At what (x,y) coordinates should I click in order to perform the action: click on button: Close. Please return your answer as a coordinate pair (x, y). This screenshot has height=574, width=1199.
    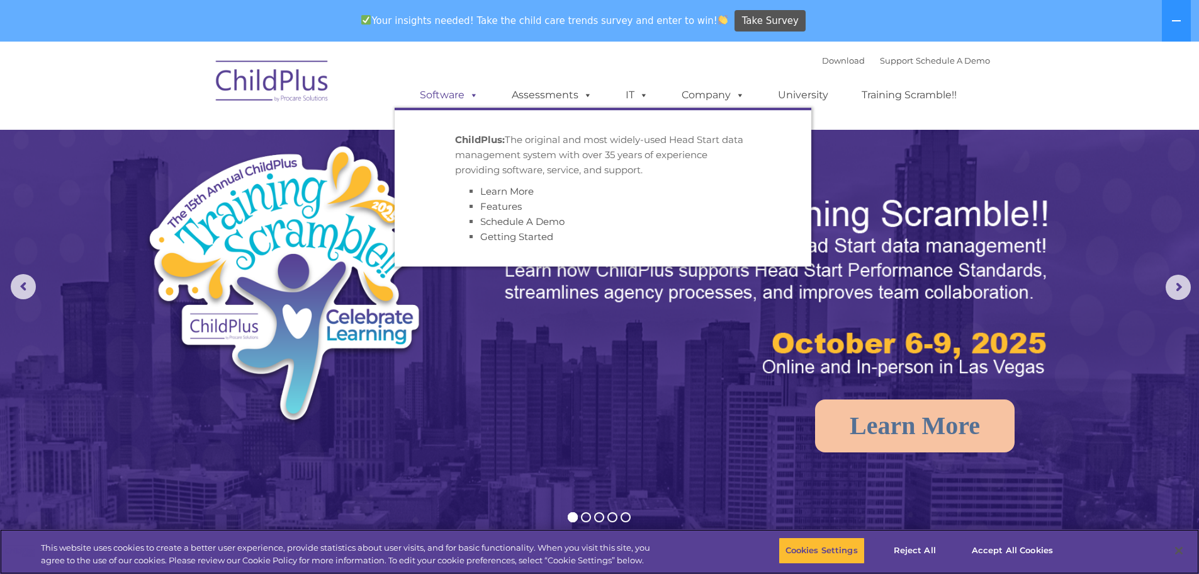
    Looking at the image, I should click on (1179, 550).